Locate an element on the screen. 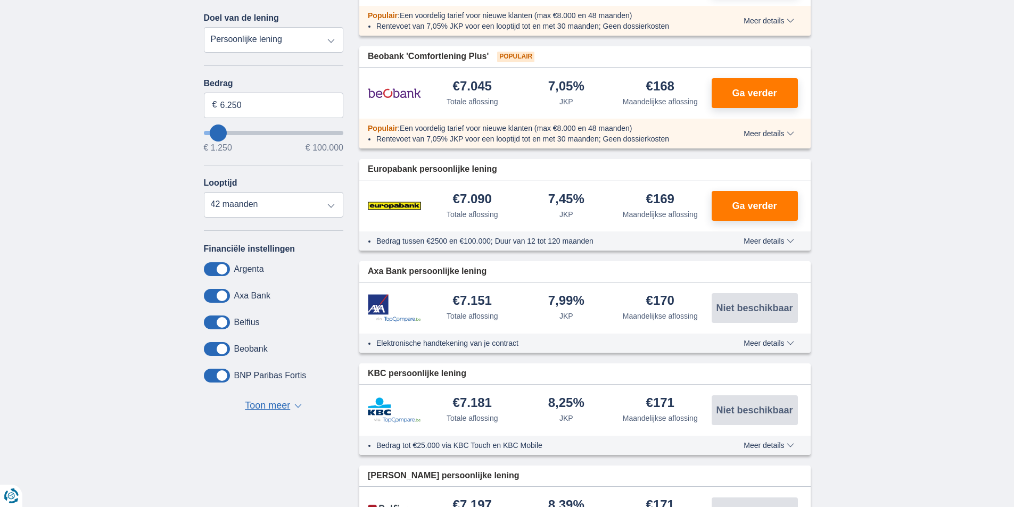 Image resolution: width=1014 pixels, height=507 pixels. label: Belfius is located at coordinates (247, 322).